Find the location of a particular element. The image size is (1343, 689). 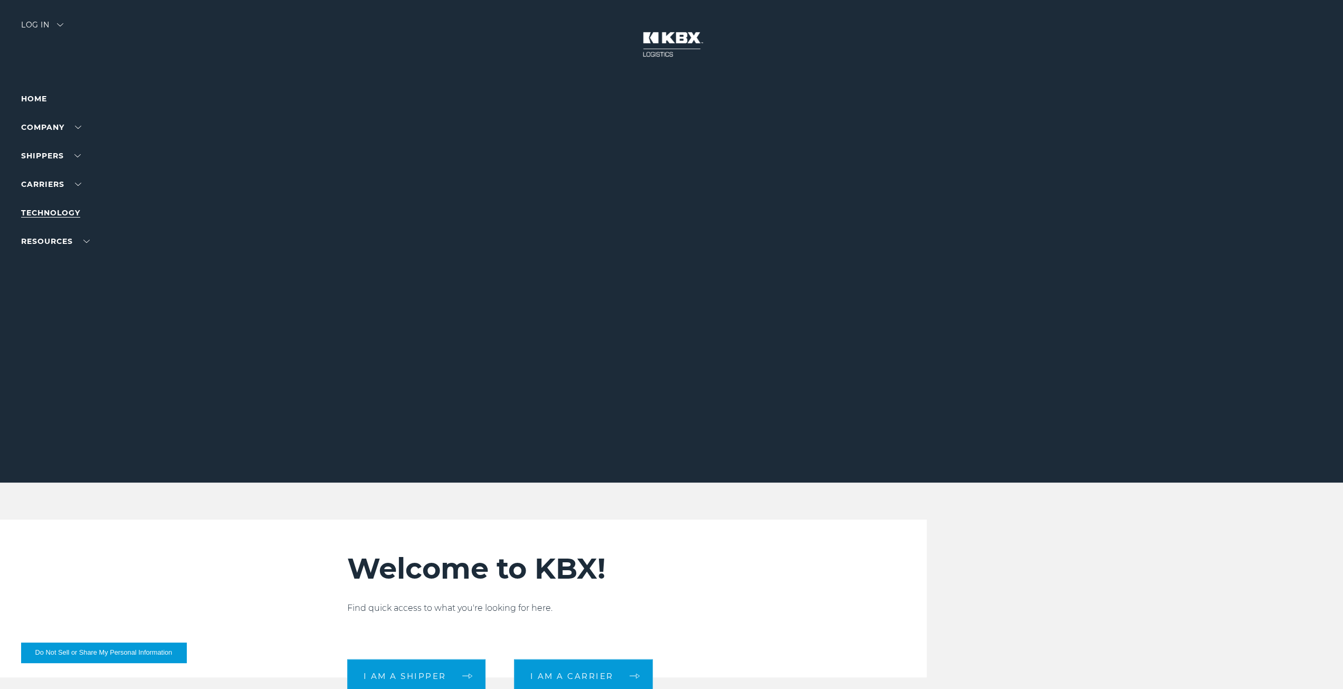

img: kbx logo is located at coordinates (672, 44).